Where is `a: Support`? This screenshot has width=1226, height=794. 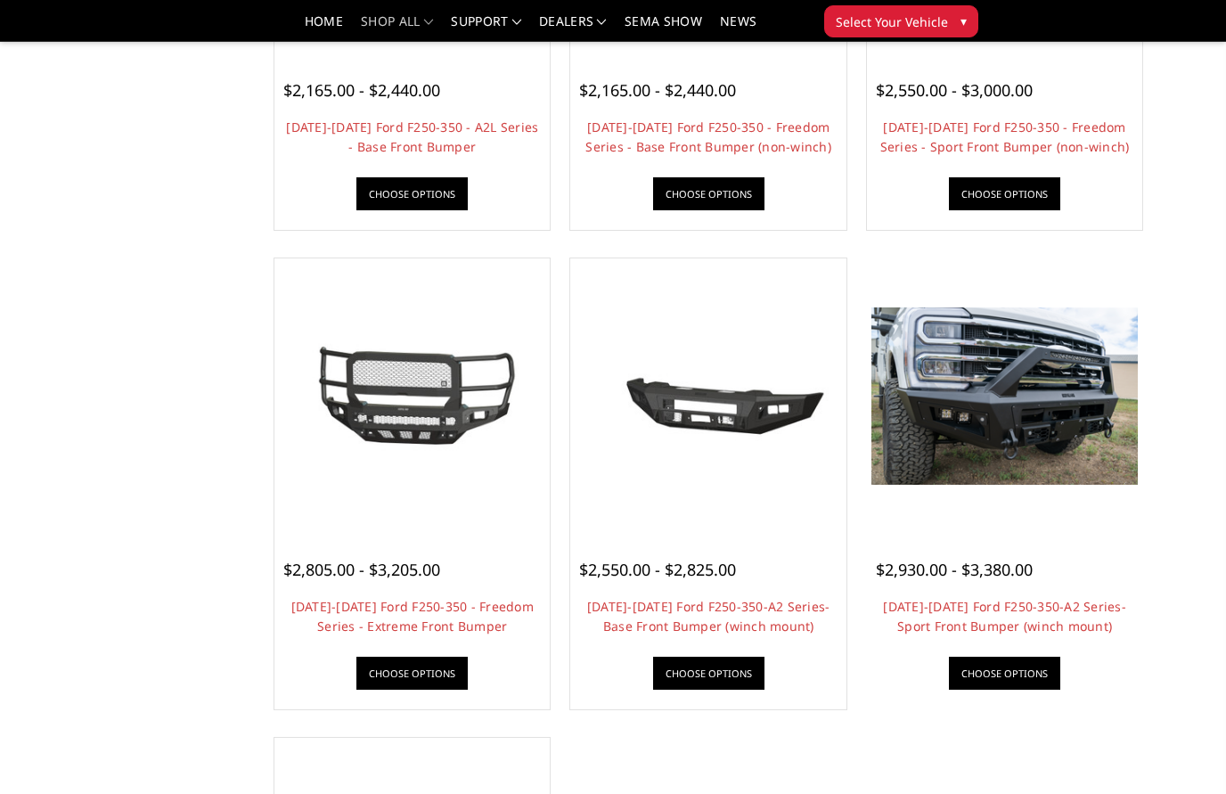
a: Support is located at coordinates (485, 28).